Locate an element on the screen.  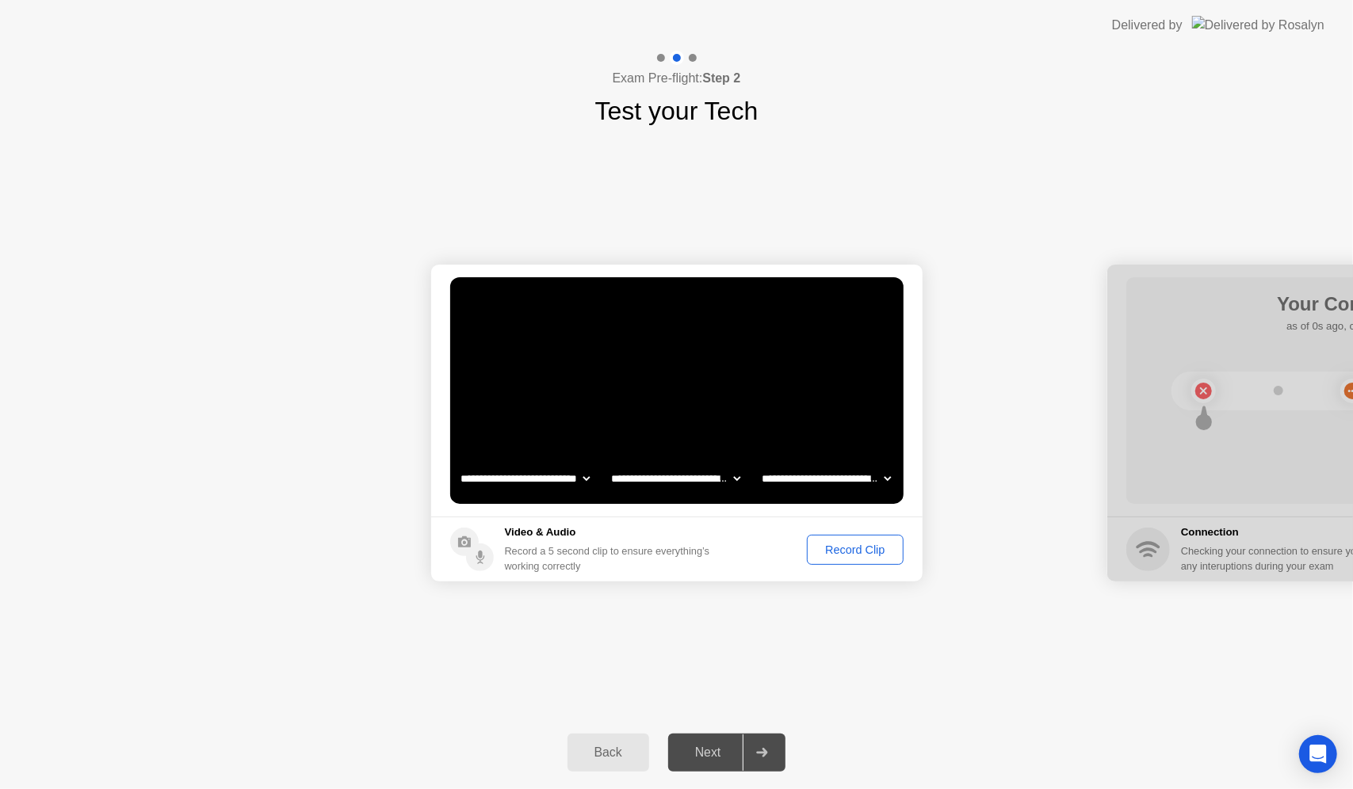
select: Available microphones is located at coordinates (826, 479).